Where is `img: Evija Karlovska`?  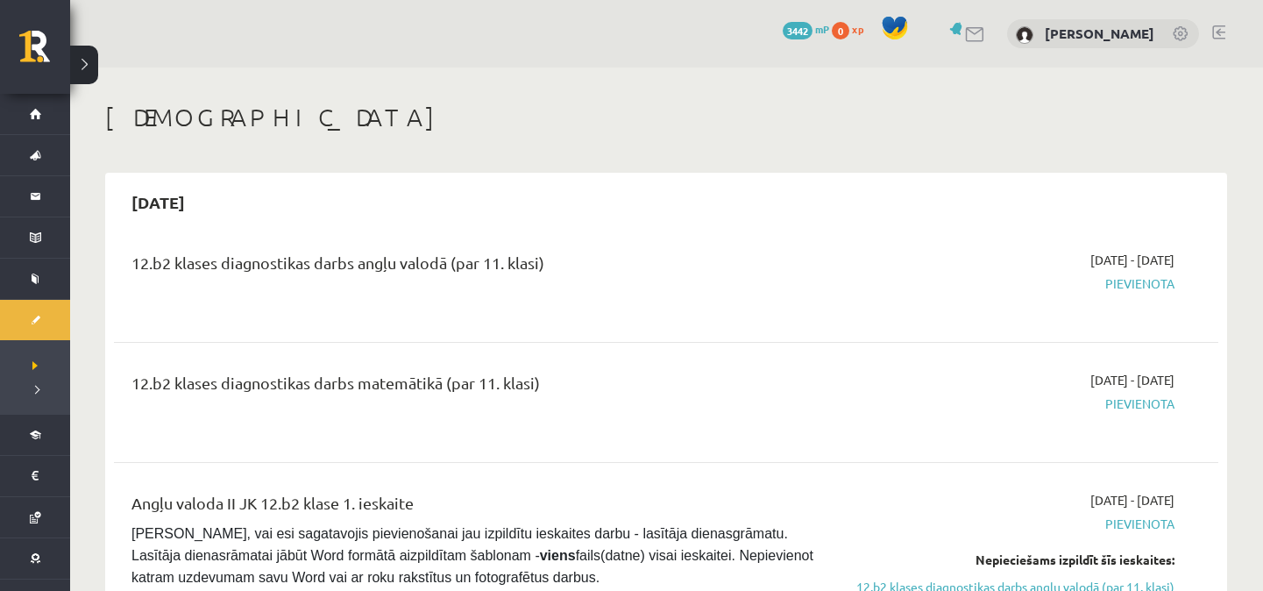
img: Evija Karlovska is located at coordinates (1025, 35).